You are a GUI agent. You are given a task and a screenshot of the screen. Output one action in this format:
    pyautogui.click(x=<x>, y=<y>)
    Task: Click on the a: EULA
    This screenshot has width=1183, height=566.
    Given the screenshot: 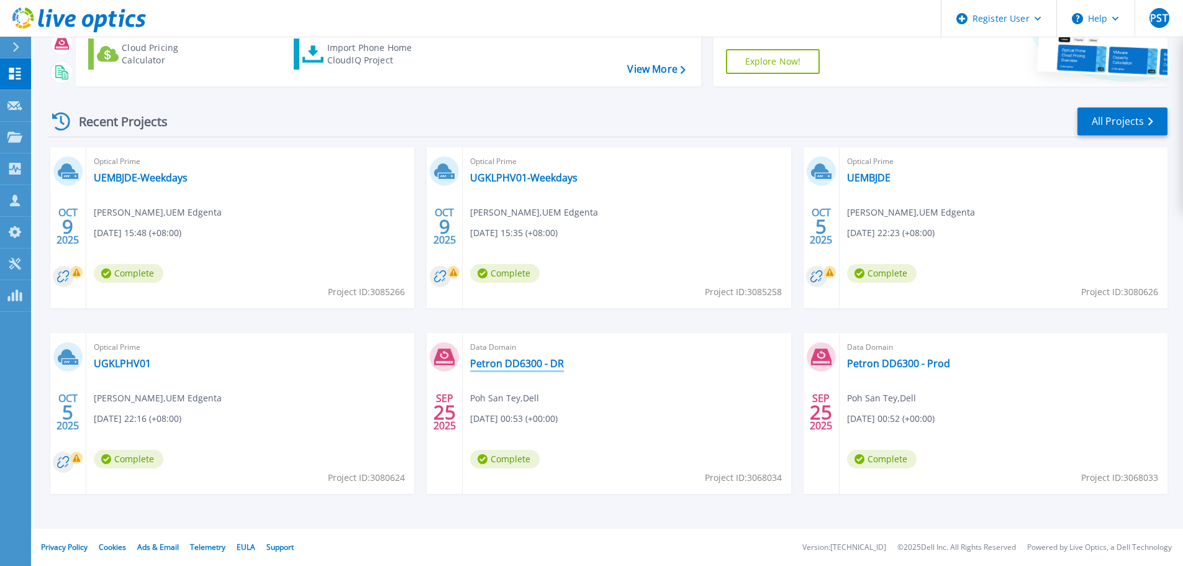 What is the action you would take?
    pyautogui.click(x=246, y=547)
    